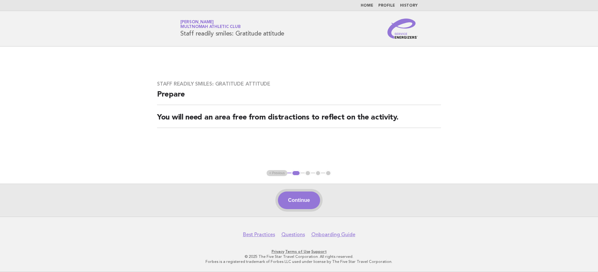 Image resolution: width=598 pixels, height=272 pixels. What do you see at coordinates (278, 252) in the screenshot?
I see `a: Privacy` at bounding box center [278, 252].